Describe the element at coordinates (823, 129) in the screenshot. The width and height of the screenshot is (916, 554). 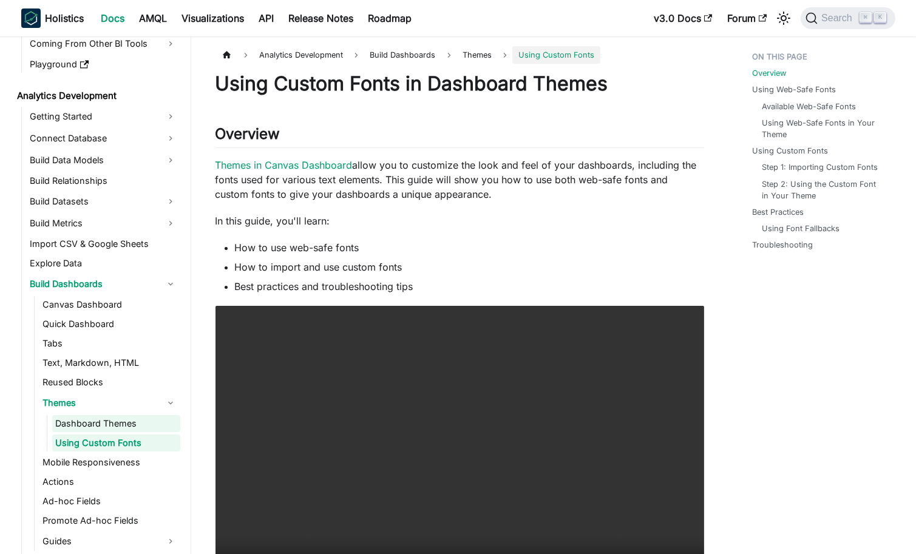
I see `a: Using Web-Safe Fonts in Your Theme` at that location.